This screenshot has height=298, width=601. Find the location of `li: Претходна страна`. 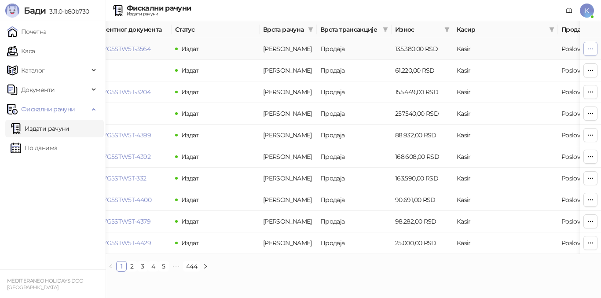

li: Претходна страна is located at coordinates (111, 266).